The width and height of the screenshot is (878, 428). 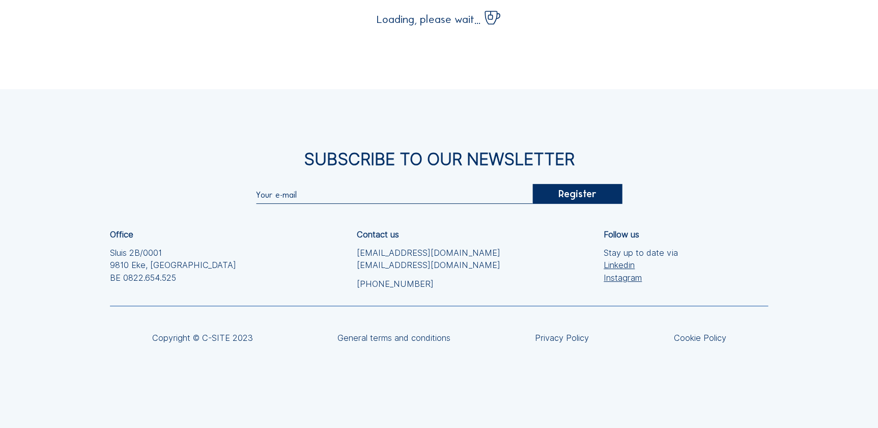 What do you see at coordinates (122, 234) in the screenshot?
I see `div: Office` at bounding box center [122, 234].